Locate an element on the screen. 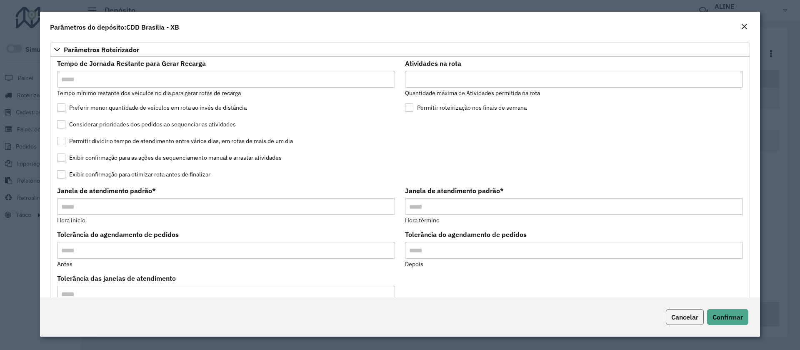 The image size is (800, 350). label: Tolerância das janelas de atendimento is located at coordinates (116, 278).